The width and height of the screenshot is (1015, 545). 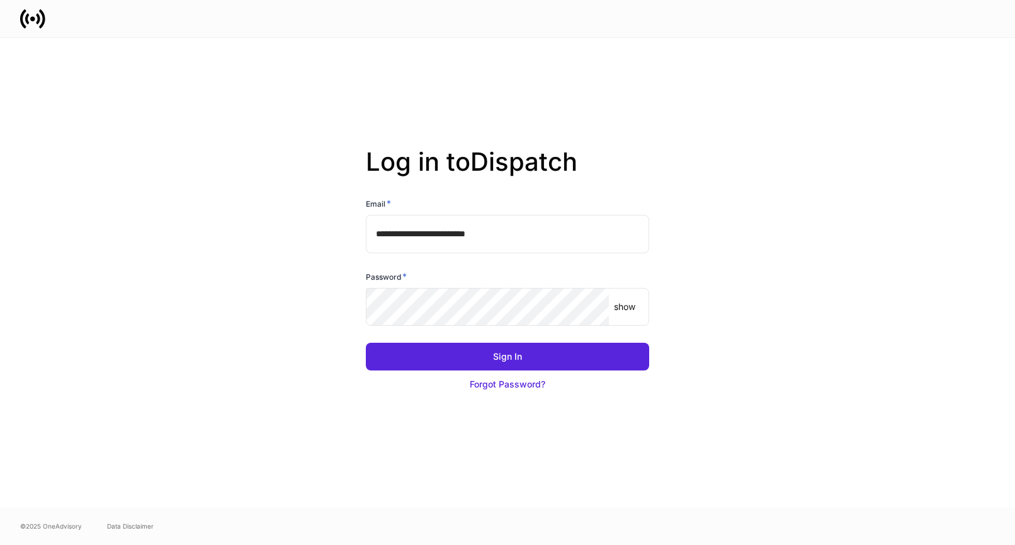 I want to click on div: Sign In, so click(x=508, y=356).